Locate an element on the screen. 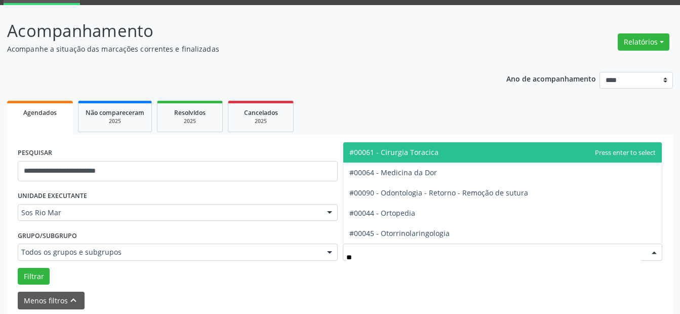 Image resolution: width=680 pixels, height=314 pixels. i: keyboard_arrow_up is located at coordinates (73, 300).